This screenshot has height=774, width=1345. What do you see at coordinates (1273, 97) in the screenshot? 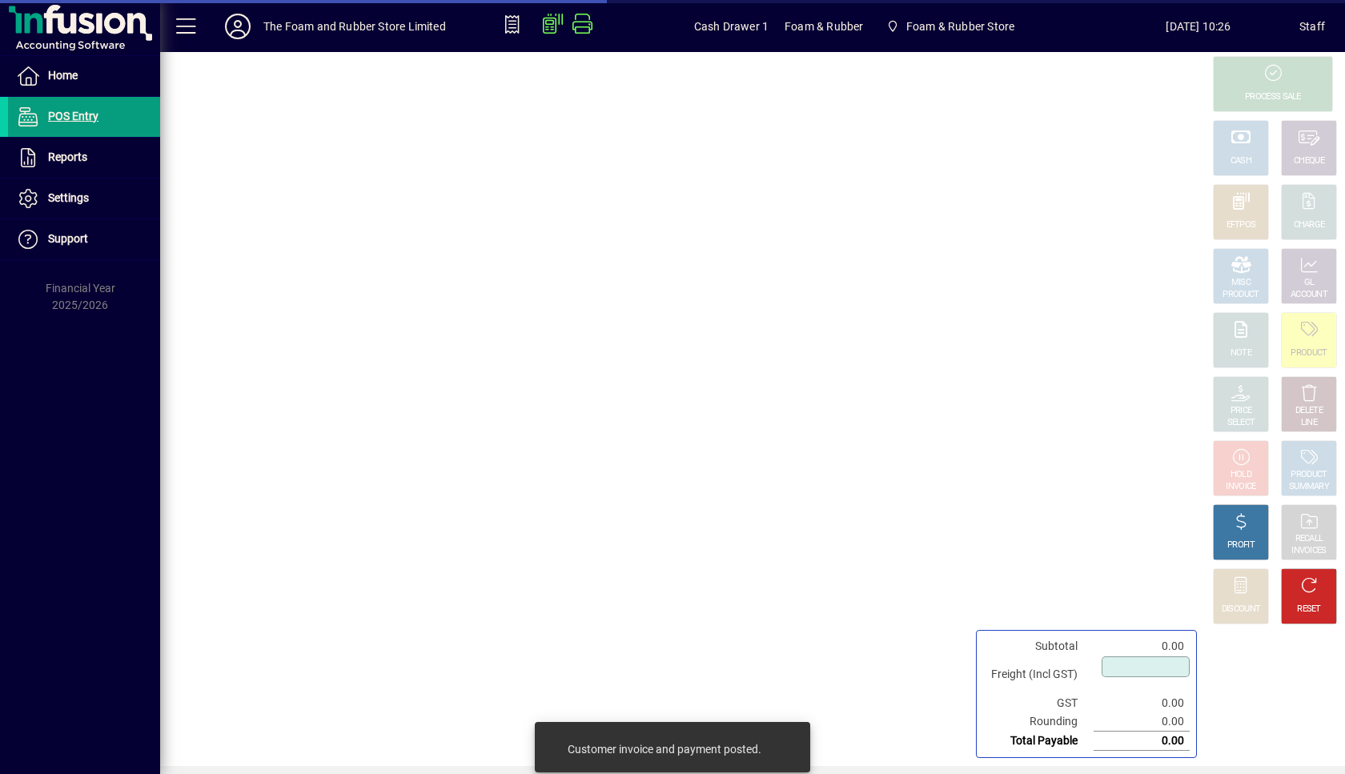
I see `div: PROCESS SALE` at bounding box center [1273, 97].